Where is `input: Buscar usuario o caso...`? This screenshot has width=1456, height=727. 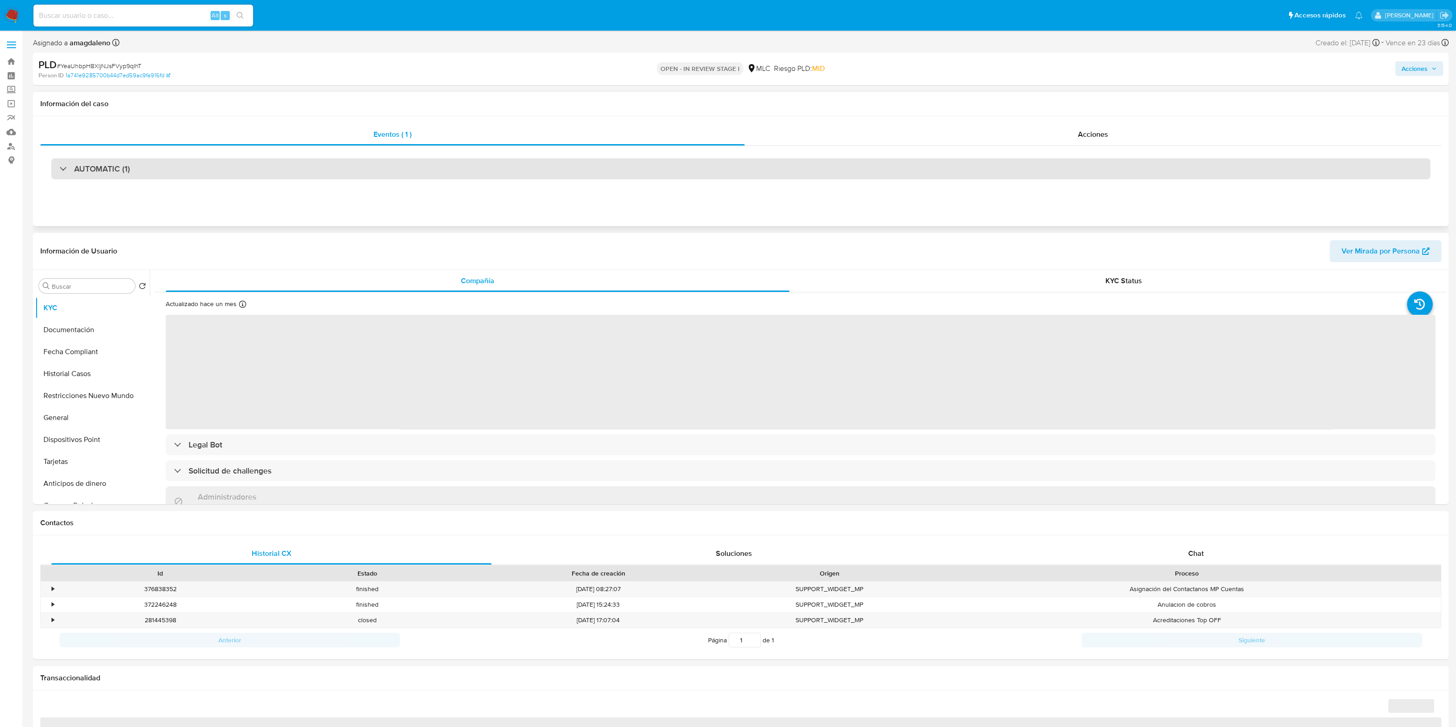
input: Buscar usuario o caso... is located at coordinates (143, 16).